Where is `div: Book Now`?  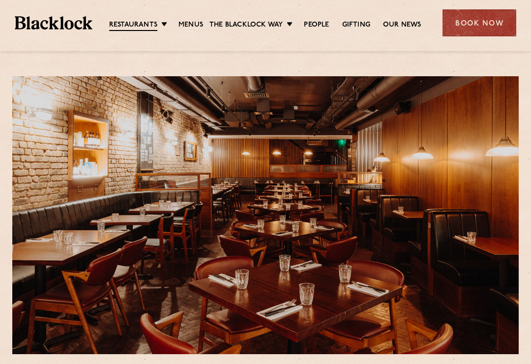
div: Book Now is located at coordinates (479, 23).